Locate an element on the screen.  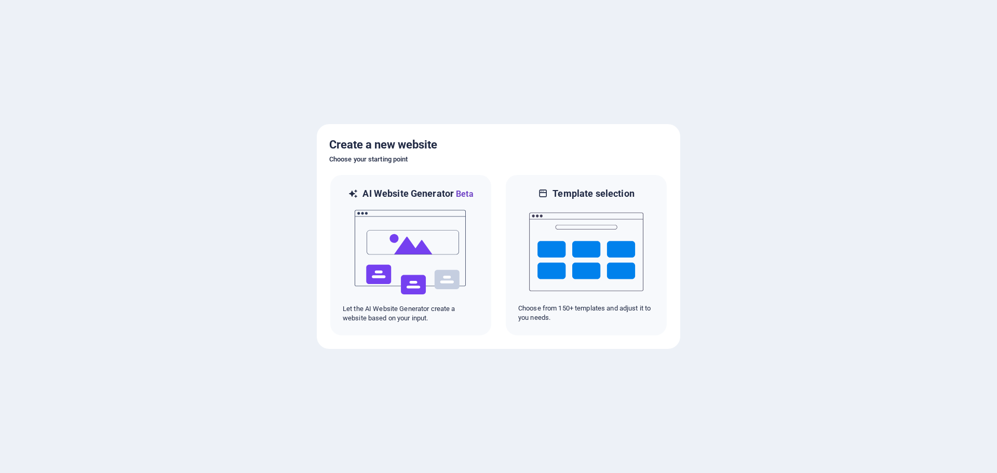
h5: Create a new website is located at coordinates (498, 145).